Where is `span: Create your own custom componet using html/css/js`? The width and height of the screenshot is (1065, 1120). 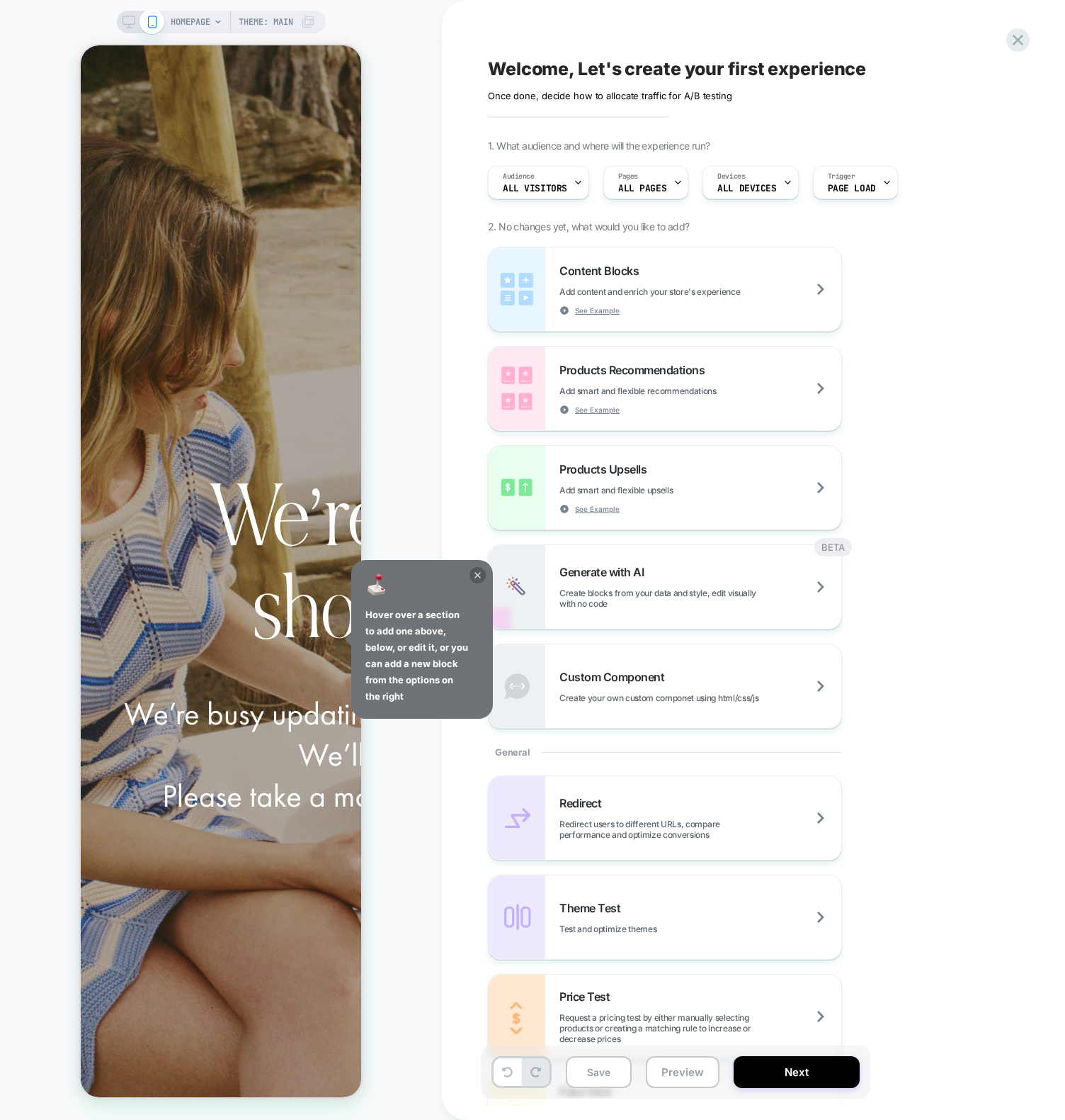 span: Create your own custom componet using html/css/js is located at coordinates (694, 698).